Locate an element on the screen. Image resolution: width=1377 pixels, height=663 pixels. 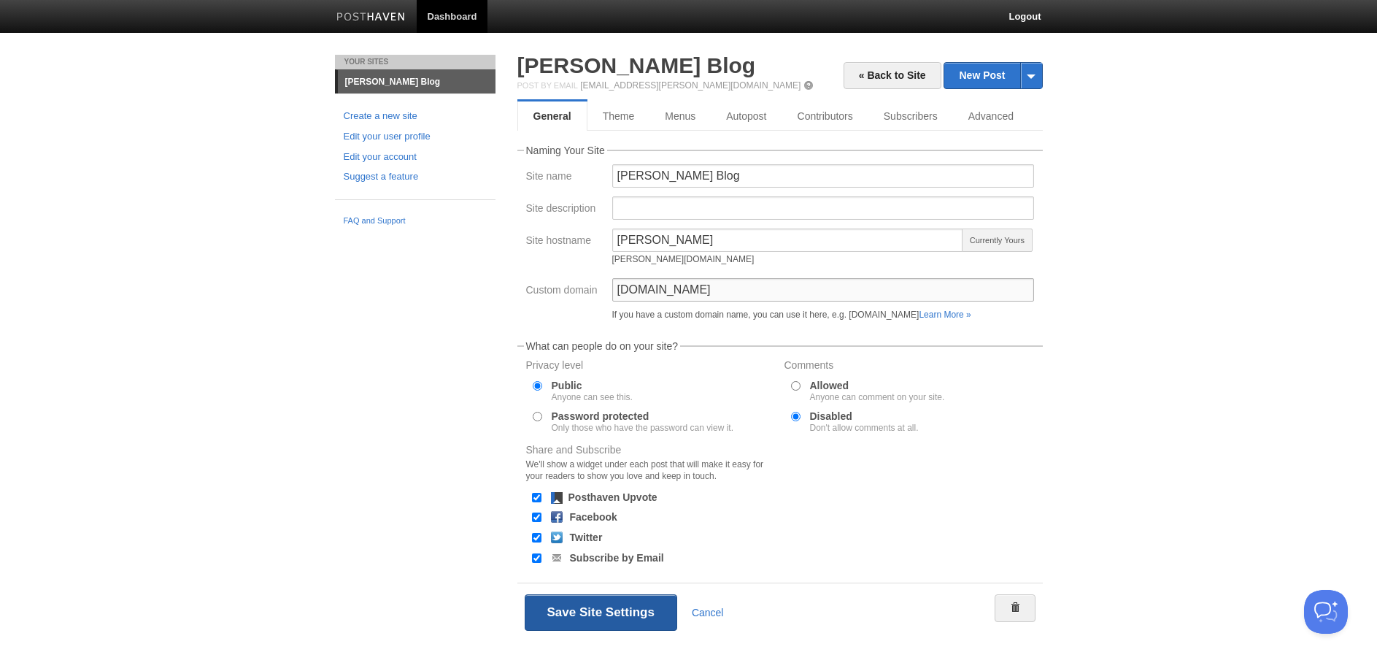
label: Site description is located at coordinates (565, 209).